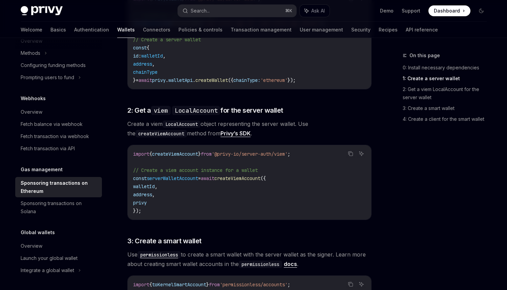  I want to click on div: Configuring funding methods, so click(53, 65).